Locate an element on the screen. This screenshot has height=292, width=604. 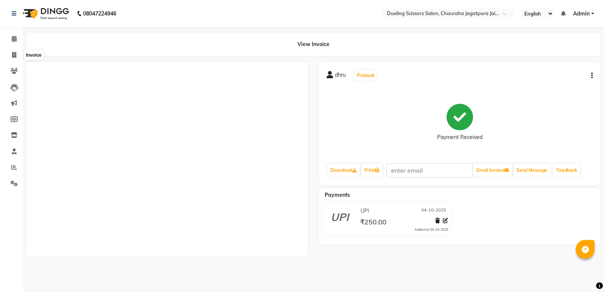
span: ₹250.00 is located at coordinates (373, 223).